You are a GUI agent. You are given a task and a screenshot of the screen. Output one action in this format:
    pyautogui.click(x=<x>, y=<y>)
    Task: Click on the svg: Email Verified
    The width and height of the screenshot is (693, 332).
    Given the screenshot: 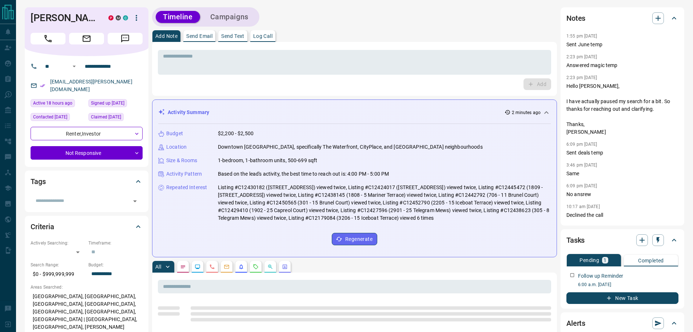 What is the action you would take?
    pyautogui.click(x=43, y=86)
    